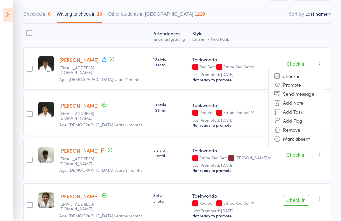 This screenshot has height=221, width=341. Describe the element at coordinates (37, 16) in the screenshot. I see `button: Checked in6` at that location.